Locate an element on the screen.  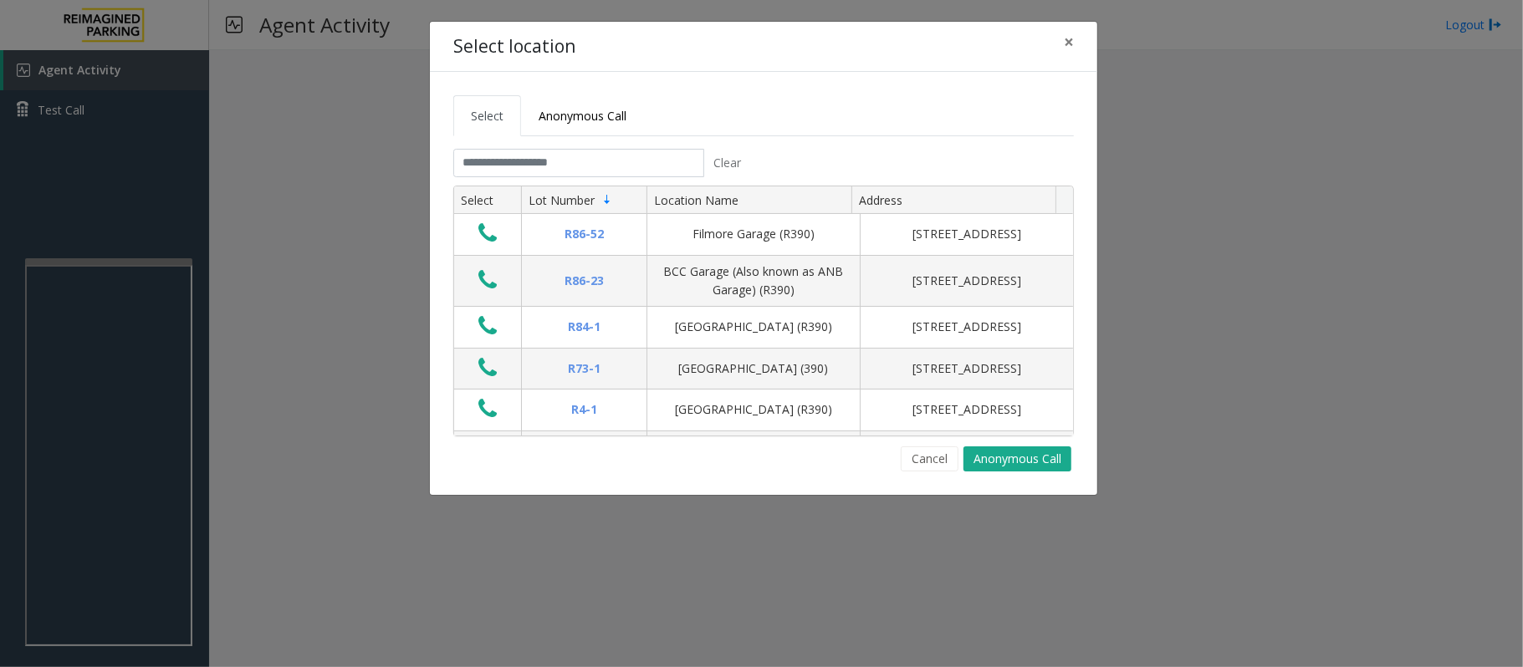
button: Anonymous Call is located at coordinates (1017, 459).